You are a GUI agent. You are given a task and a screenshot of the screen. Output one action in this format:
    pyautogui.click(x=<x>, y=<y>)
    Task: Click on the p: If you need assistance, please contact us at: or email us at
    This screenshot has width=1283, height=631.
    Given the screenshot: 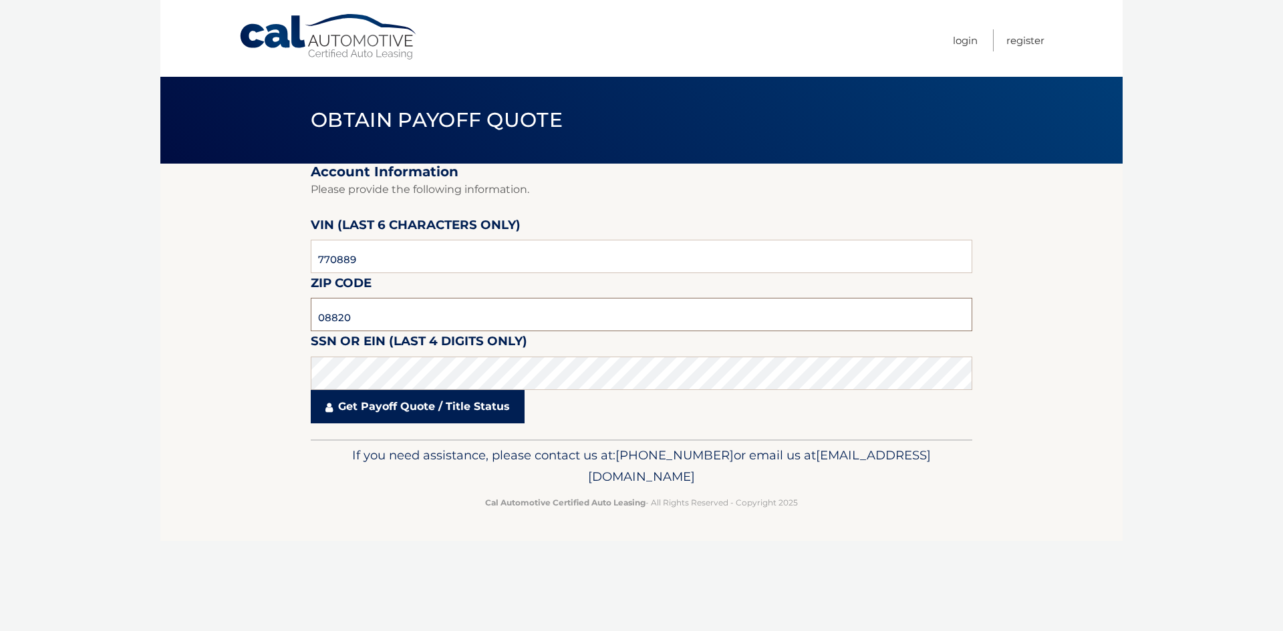 What is the action you would take?
    pyautogui.click(x=641, y=466)
    